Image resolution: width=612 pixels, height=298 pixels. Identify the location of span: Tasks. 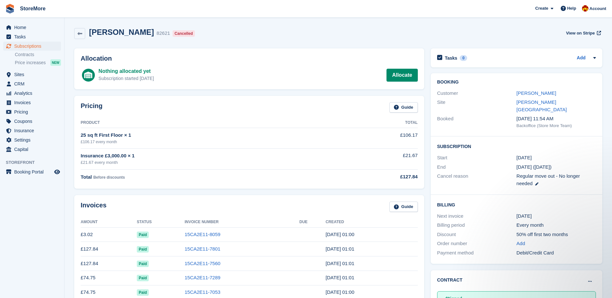
(34, 37).